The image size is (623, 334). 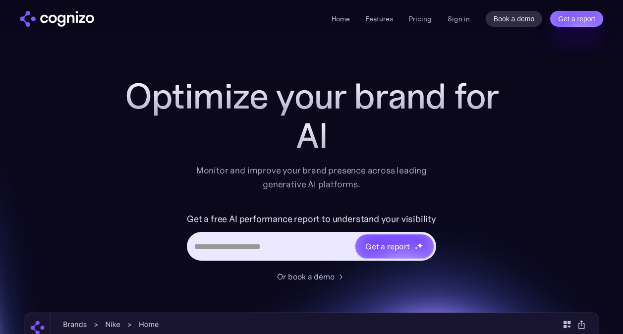 What do you see at coordinates (311, 219) in the screenshot?
I see `label: Get a free AI performance report to understand your visibility` at bounding box center [311, 219].